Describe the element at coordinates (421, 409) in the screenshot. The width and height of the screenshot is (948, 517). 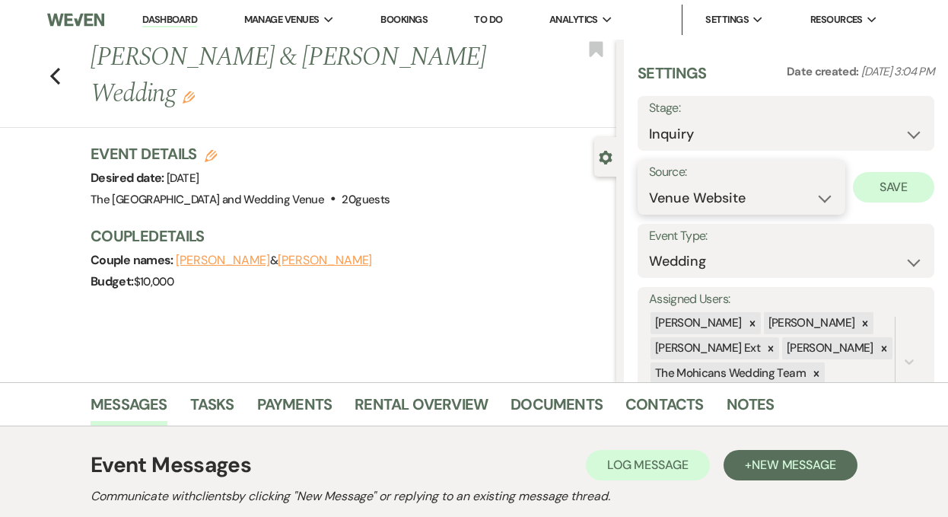
I see `a: Rental Overview` at that location.